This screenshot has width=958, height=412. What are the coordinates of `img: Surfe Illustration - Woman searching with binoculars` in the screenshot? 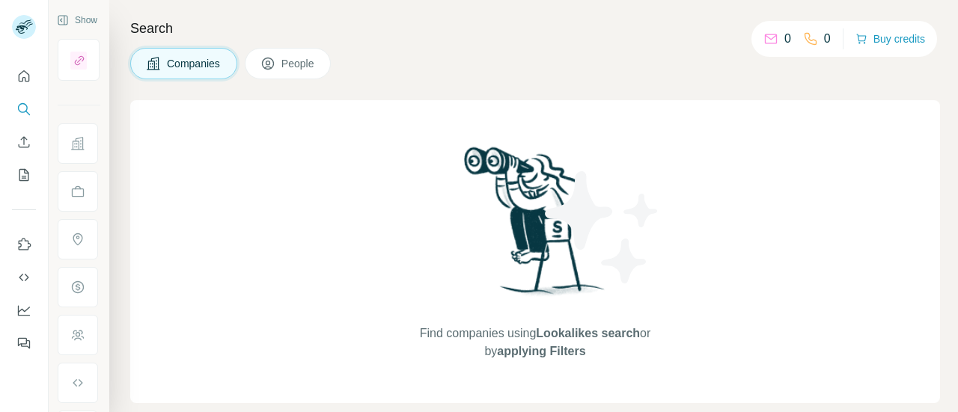 It's located at (535, 226).